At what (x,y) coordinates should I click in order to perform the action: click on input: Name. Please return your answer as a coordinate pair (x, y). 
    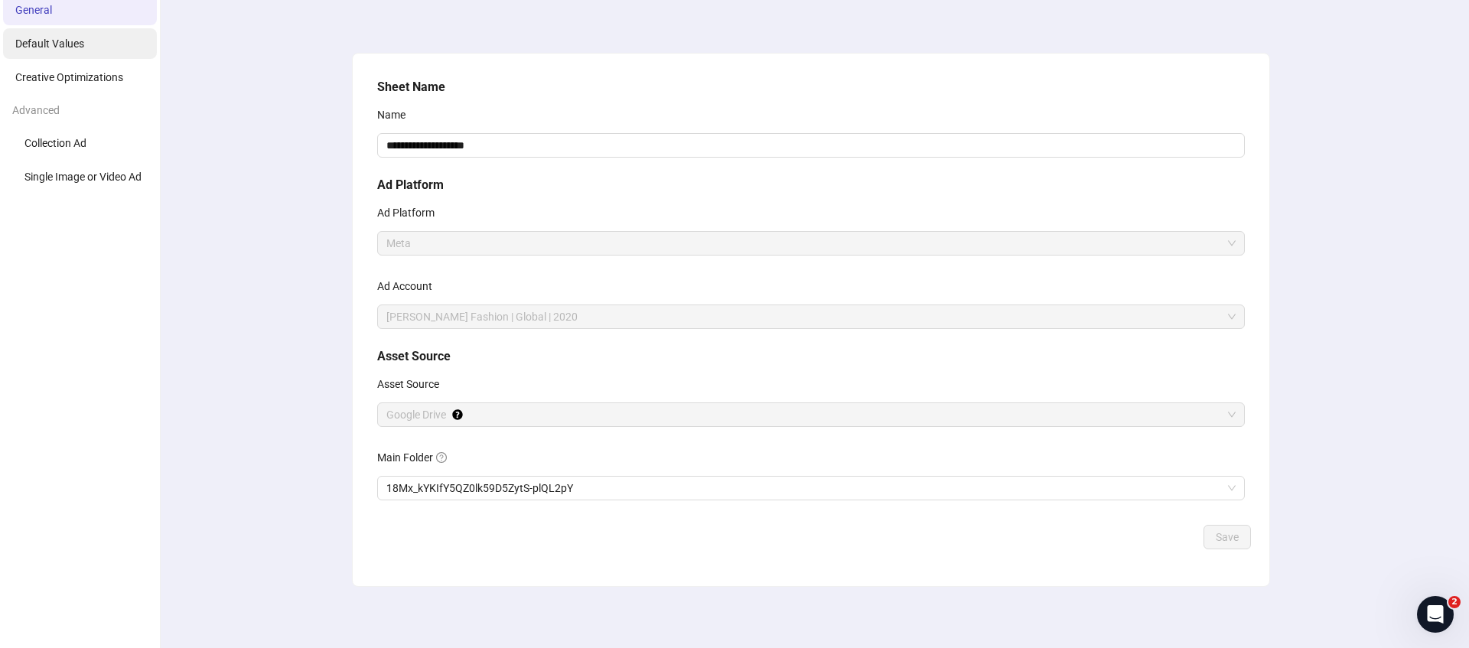
    Looking at the image, I should click on (811, 145).